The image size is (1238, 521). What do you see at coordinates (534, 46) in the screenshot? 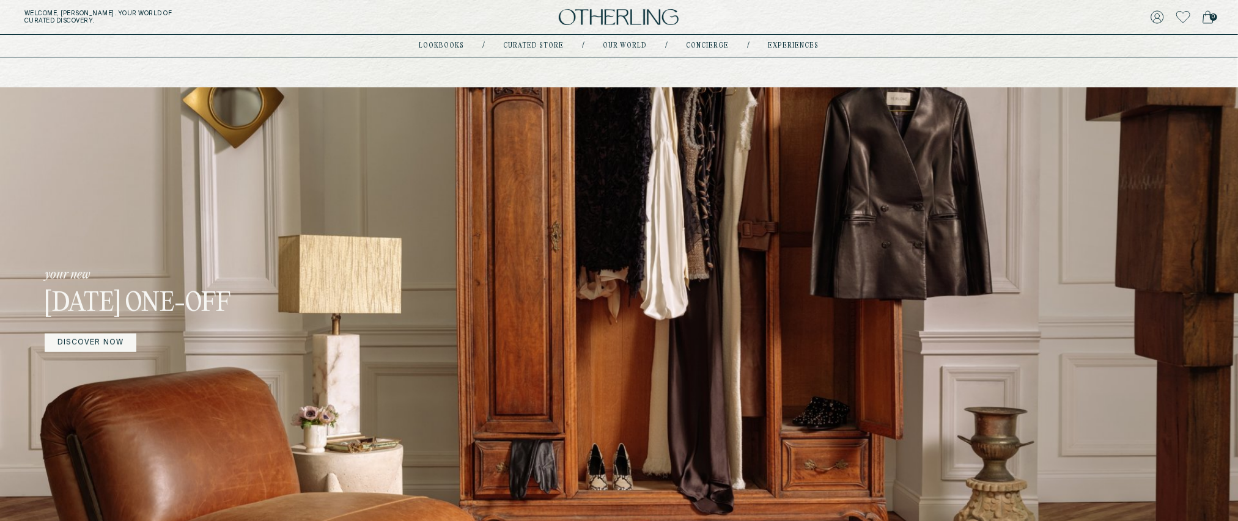
I see `a: Curated store` at bounding box center [534, 46].